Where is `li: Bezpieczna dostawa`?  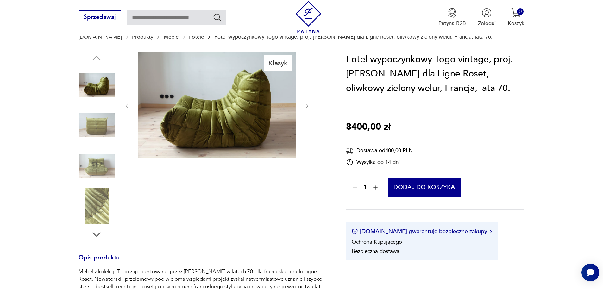 li: Bezpieczna dostawa is located at coordinates (376, 251).